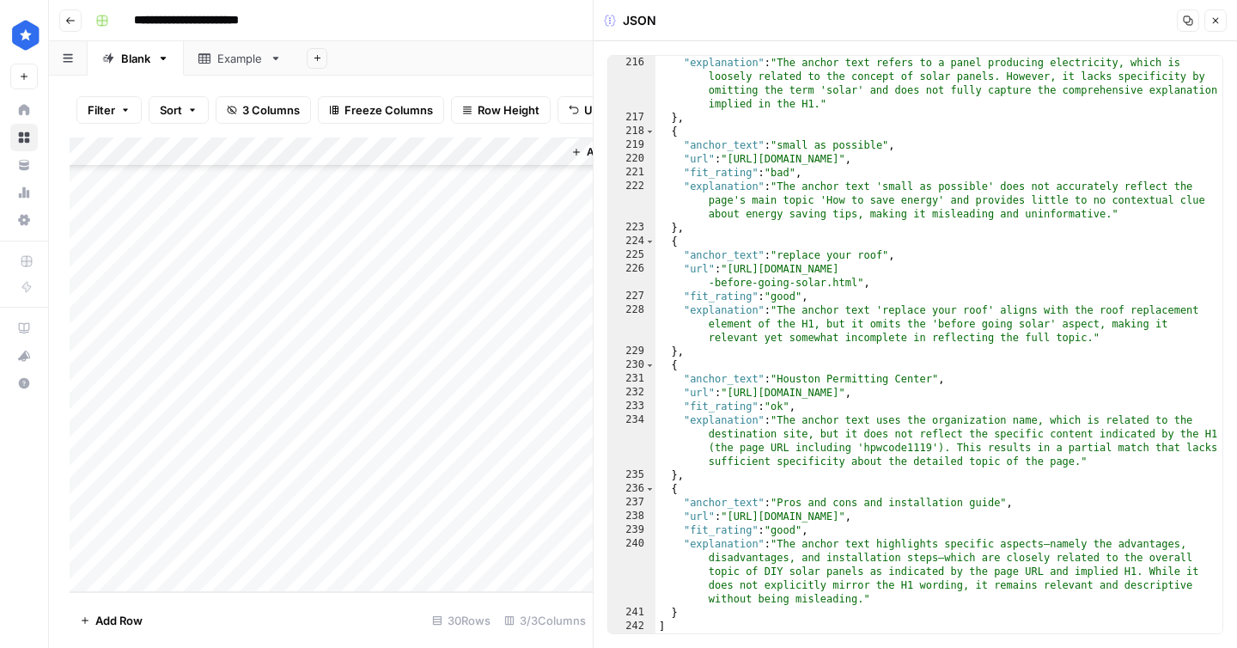 Image resolution: width=1237 pixels, height=648 pixels. Describe the element at coordinates (24, 165) in the screenshot. I see `a: Your Data` at that location.